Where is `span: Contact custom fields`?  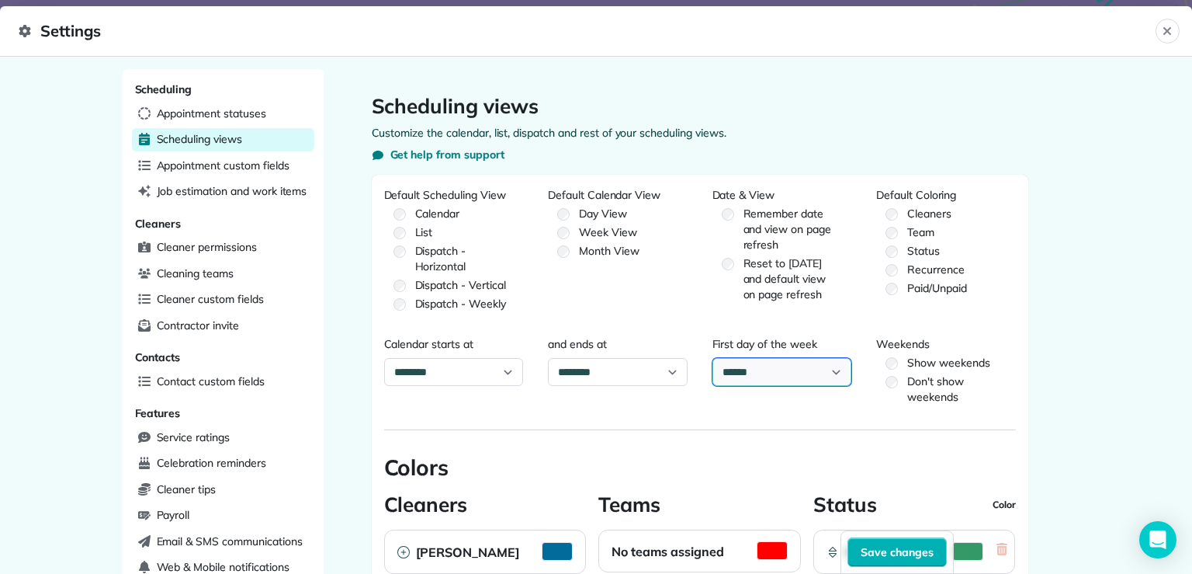 span: Contact custom fields is located at coordinates (210, 381).